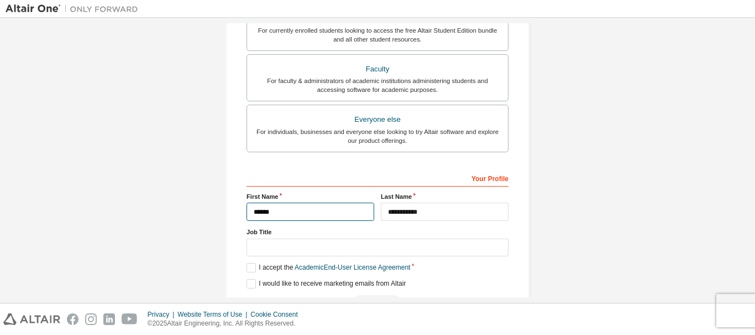 Image resolution: width=755 pixels, height=335 pixels. Describe the element at coordinates (226, 323) in the screenshot. I see `p: © 2025 Altair Engineering, Inc. All Rights Reserved.` at that location.